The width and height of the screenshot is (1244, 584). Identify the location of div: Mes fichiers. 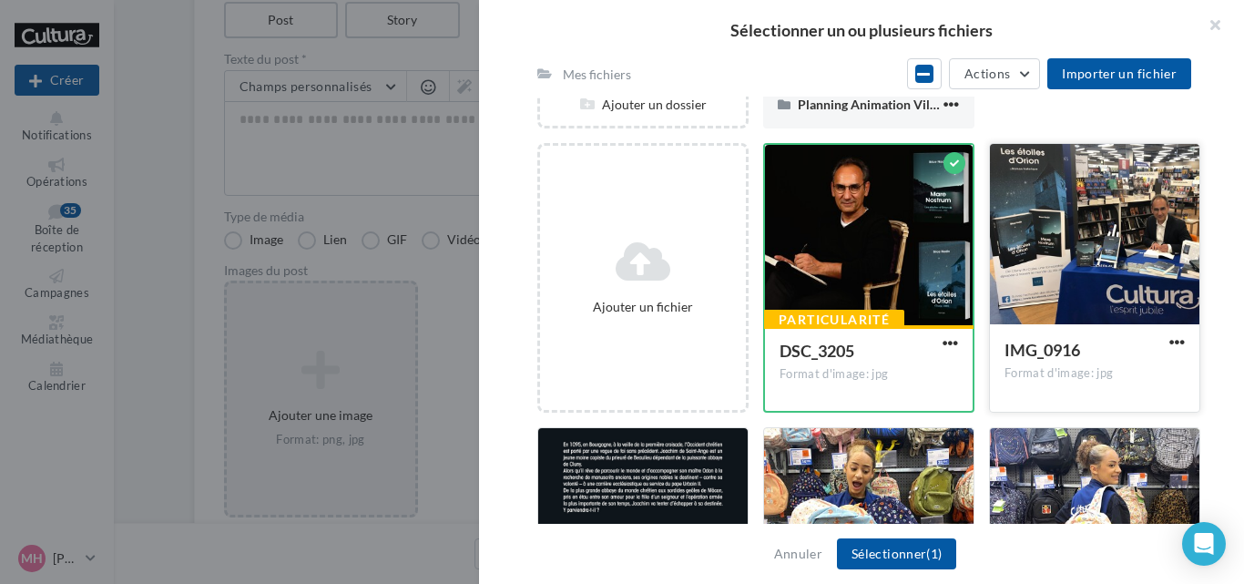
(596, 75).